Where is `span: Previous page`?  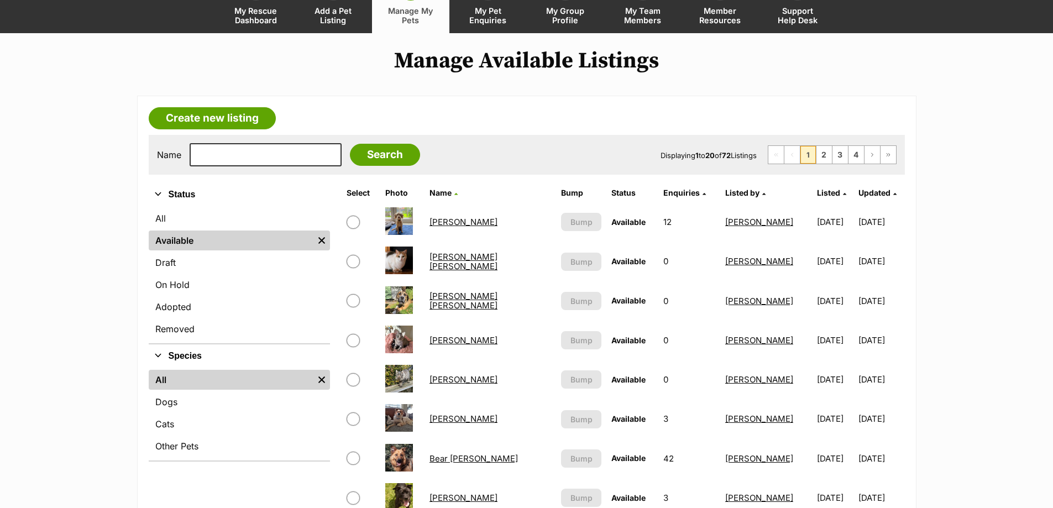
span: Previous page is located at coordinates (792, 155).